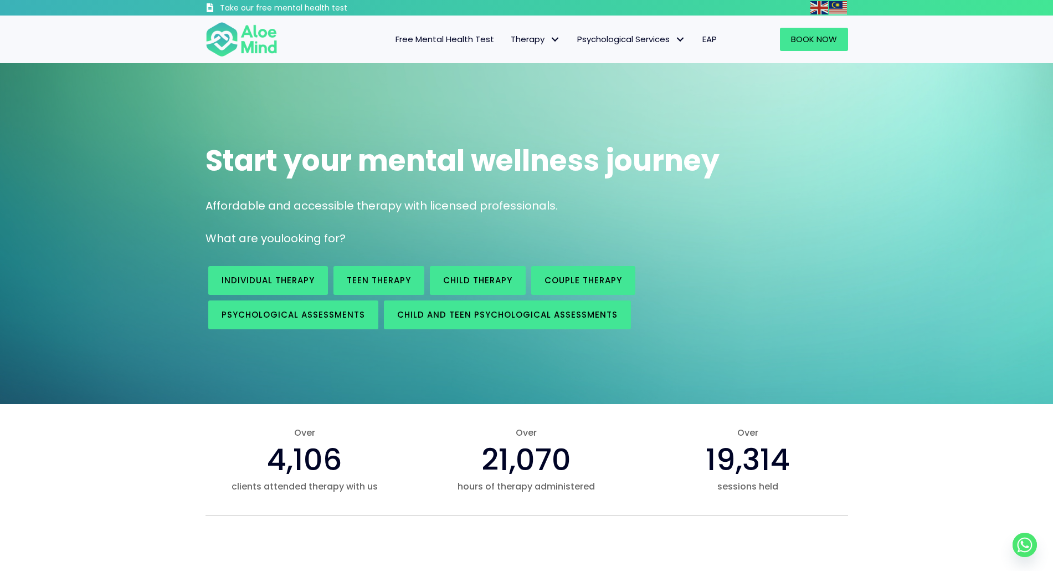 The height and width of the screenshot is (571, 1053). I want to click on a: Child and Teen Psychological assessments, so click(507, 315).